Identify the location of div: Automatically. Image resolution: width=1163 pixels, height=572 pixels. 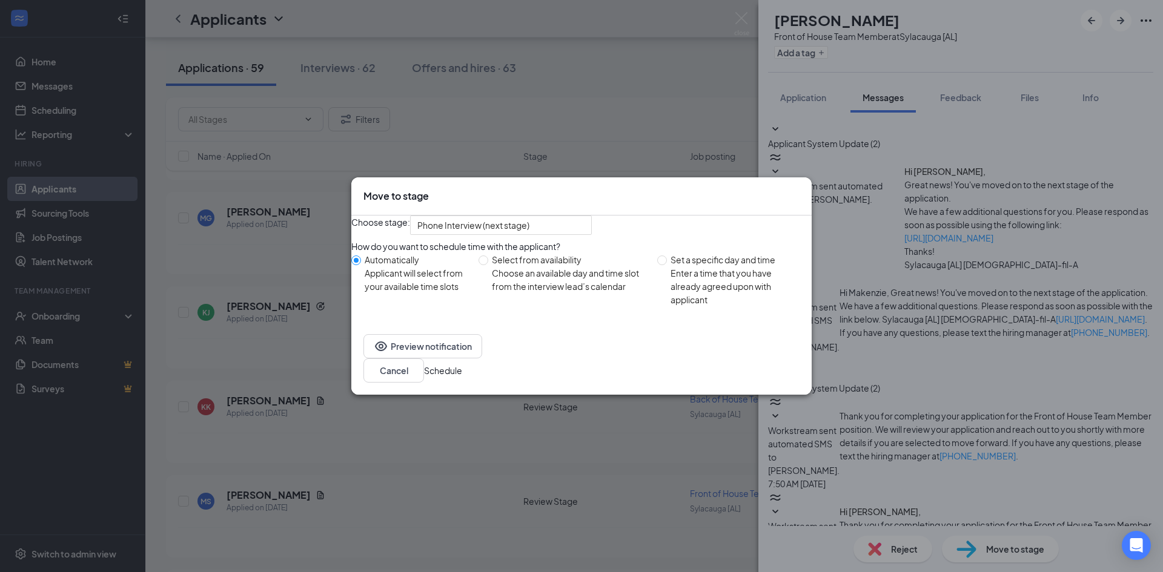
(417, 260).